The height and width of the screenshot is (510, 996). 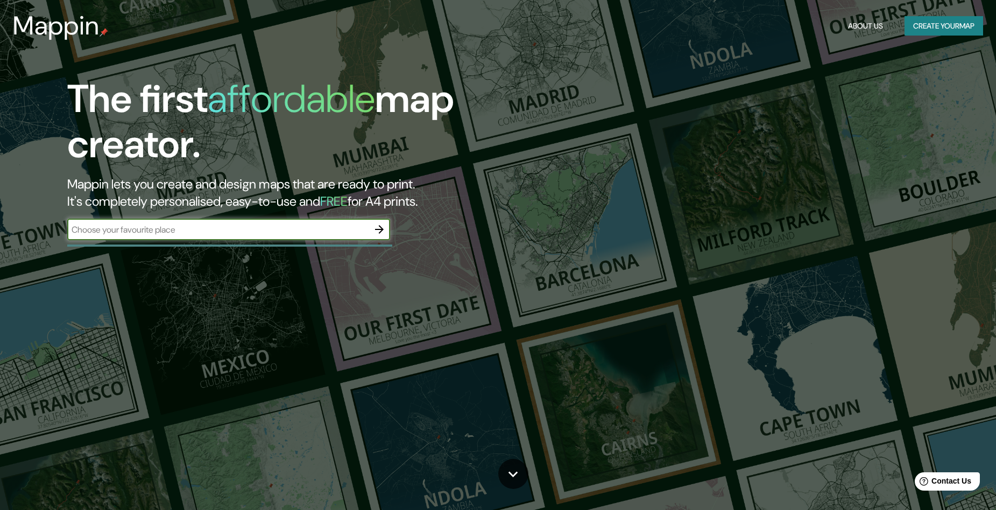 What do you see at coordinates (317, 126) in the screenshot?
I see `h1: The first map creator.` at bounding box center [317, 126].